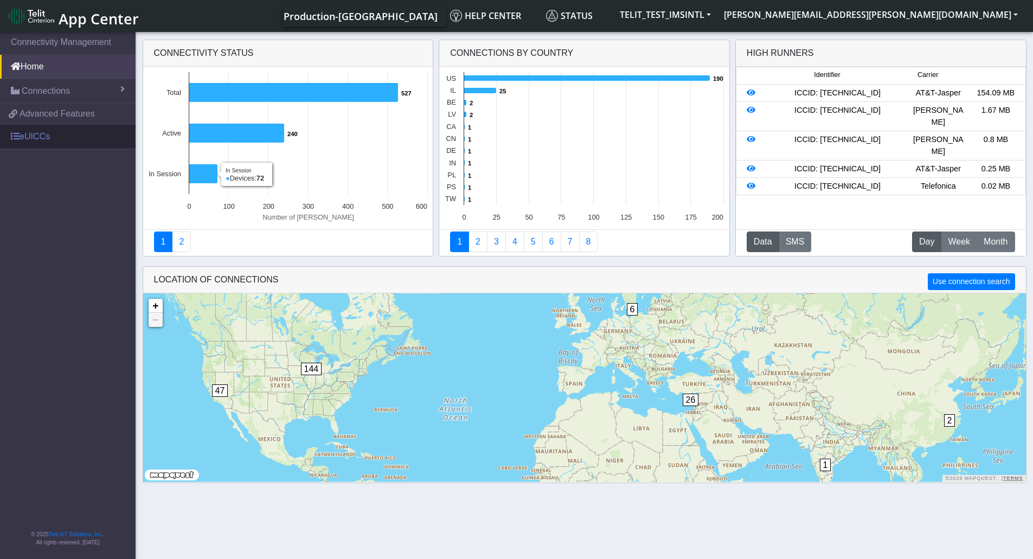  Describe the element at coordinates (938, 186) in the screenshot. I see `div: Telefonica` at that location.